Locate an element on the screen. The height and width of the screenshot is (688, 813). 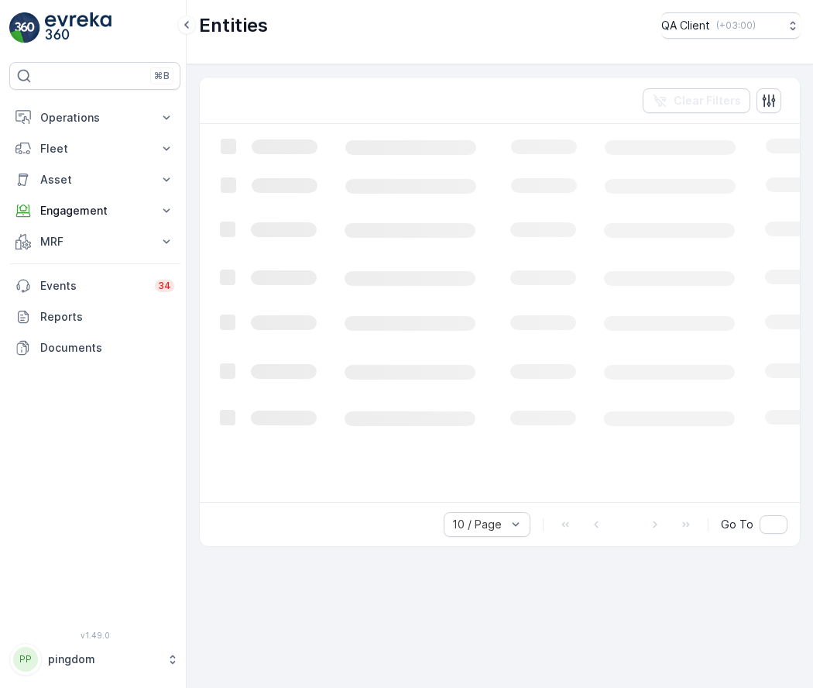
p: Reports is located at coordinates (107, 317).